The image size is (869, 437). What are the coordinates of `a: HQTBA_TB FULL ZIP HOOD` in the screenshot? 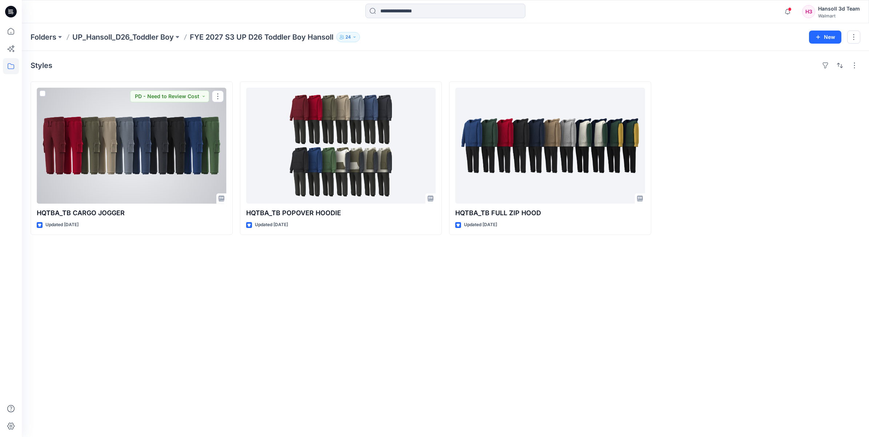 It's located at (550, 145).